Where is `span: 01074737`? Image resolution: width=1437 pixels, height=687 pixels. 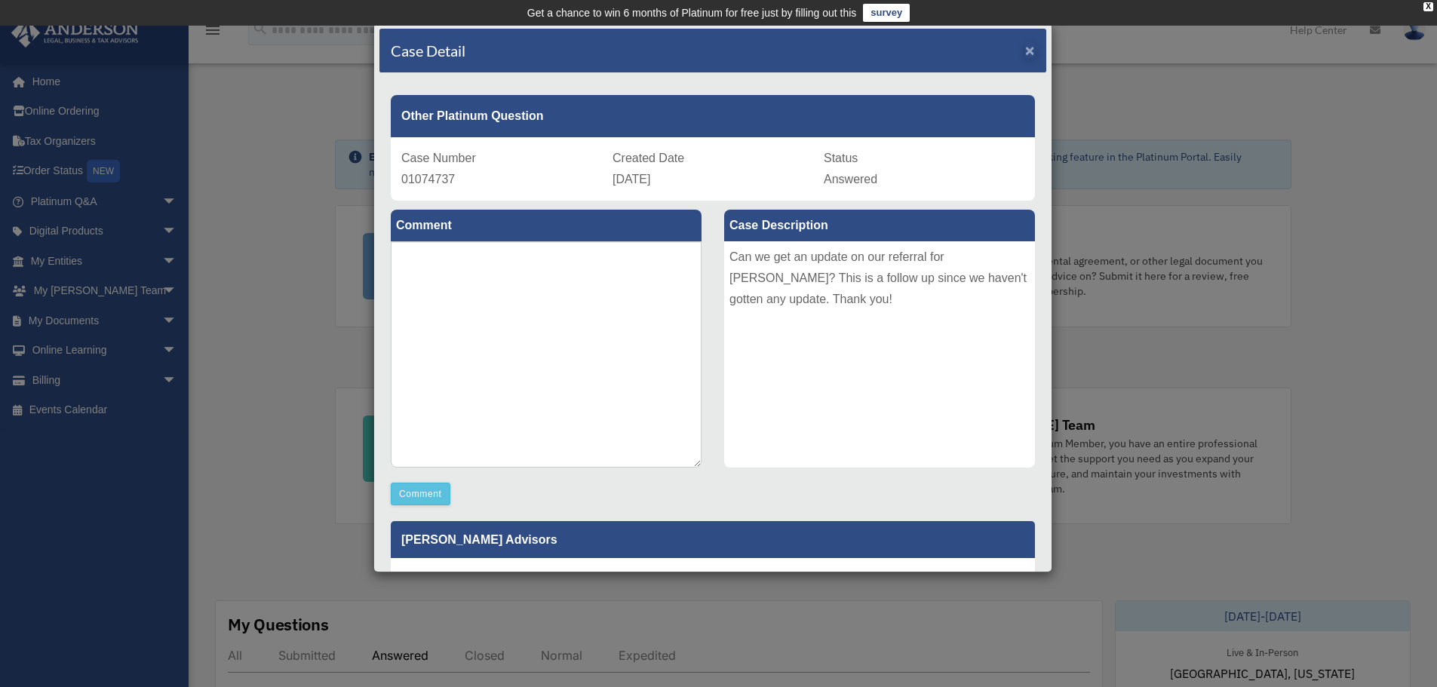 span: 01074737 is located at coordinates (428, 179).